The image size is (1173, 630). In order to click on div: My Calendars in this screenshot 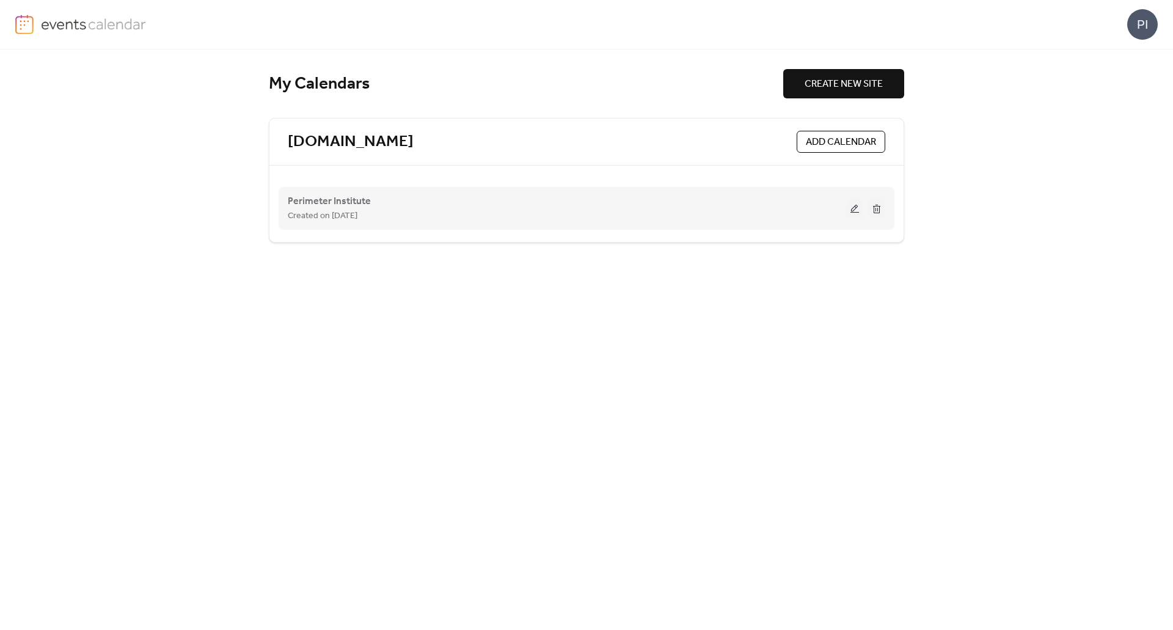, I will do `click(526, 84)`.